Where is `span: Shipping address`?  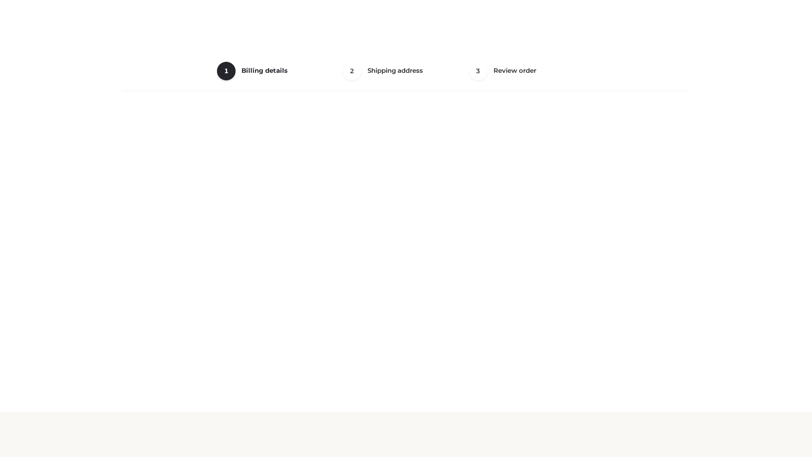
span: Shipping address is located at coordinates (395, 70).